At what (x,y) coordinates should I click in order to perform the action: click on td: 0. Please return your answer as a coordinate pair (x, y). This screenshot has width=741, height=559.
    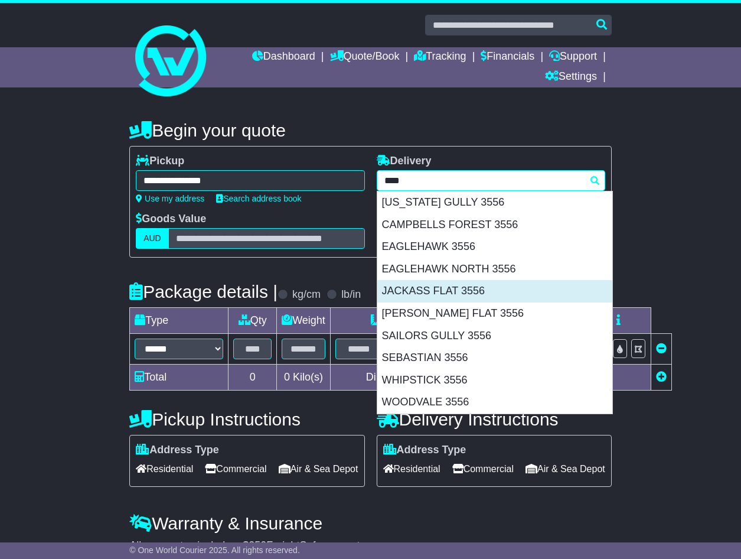
    Looking at the image, I should click on (253, 377).